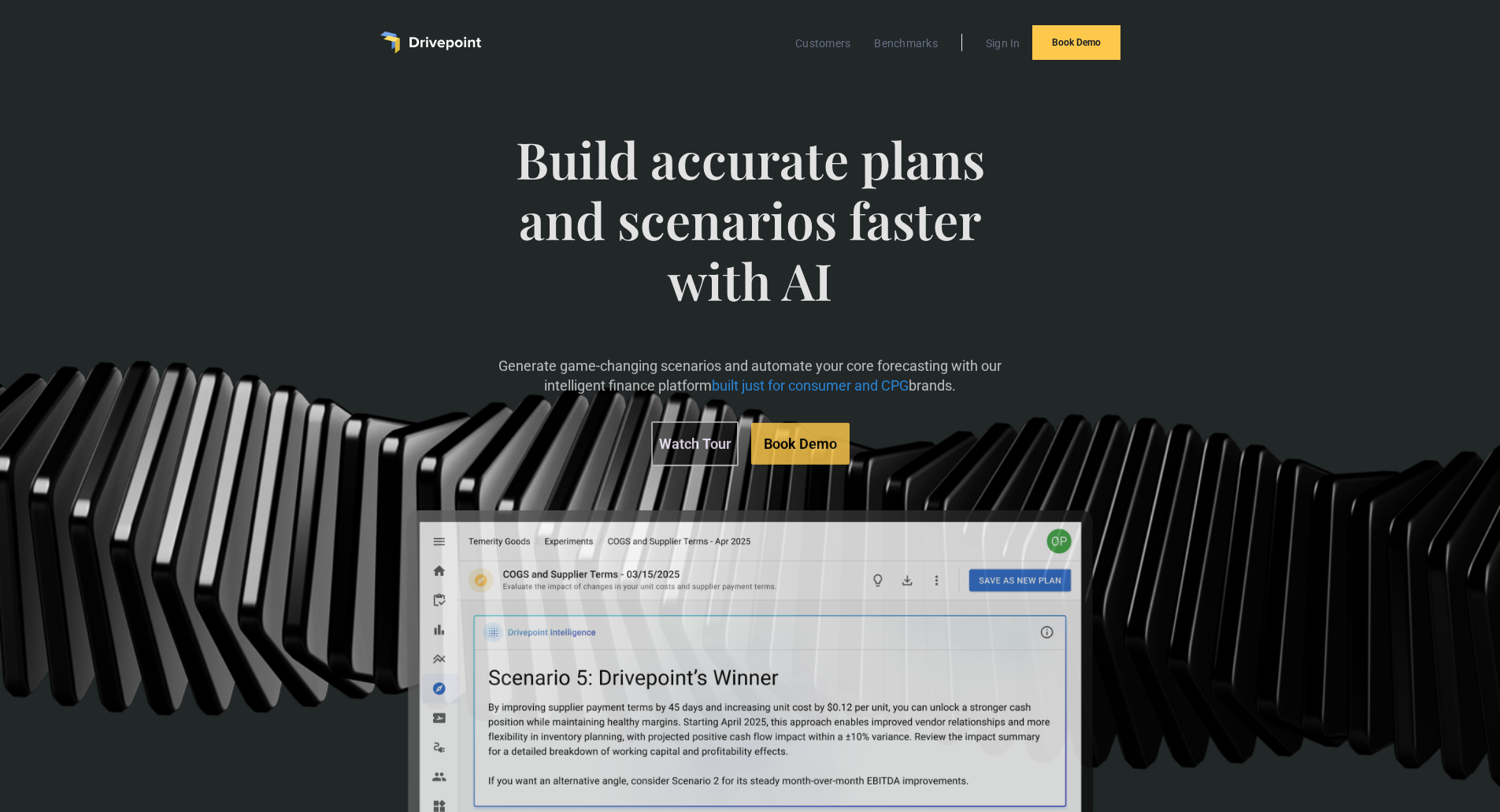 The image size is (1500, 812). I want to click on span: built just for consumer and CPG, so click(810, 385).